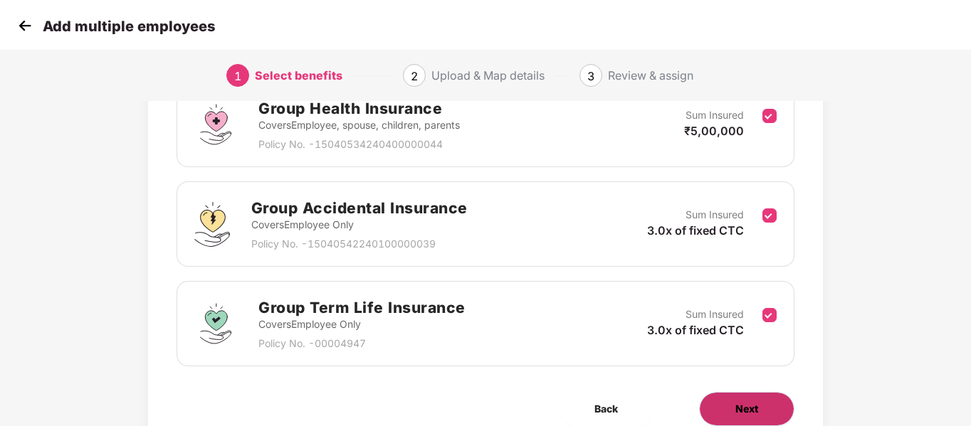  What do you see at coordinates (129, 26) in the screenshot?
I see `p: Add multiple employees` at bounding box center [129, 26].